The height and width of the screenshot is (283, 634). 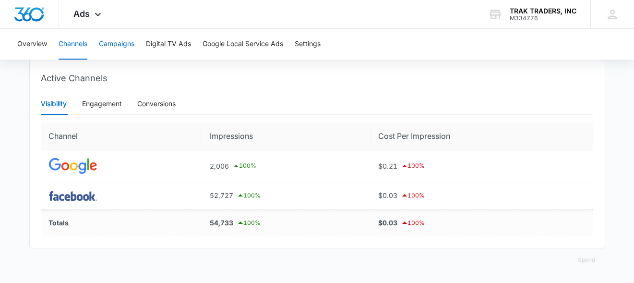 I want to click on div: account id, so click(x=543, y=18).